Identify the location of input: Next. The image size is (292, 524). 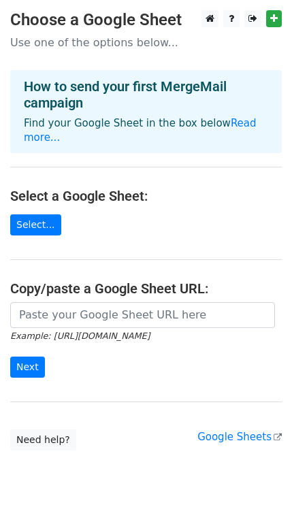
(27, 367).